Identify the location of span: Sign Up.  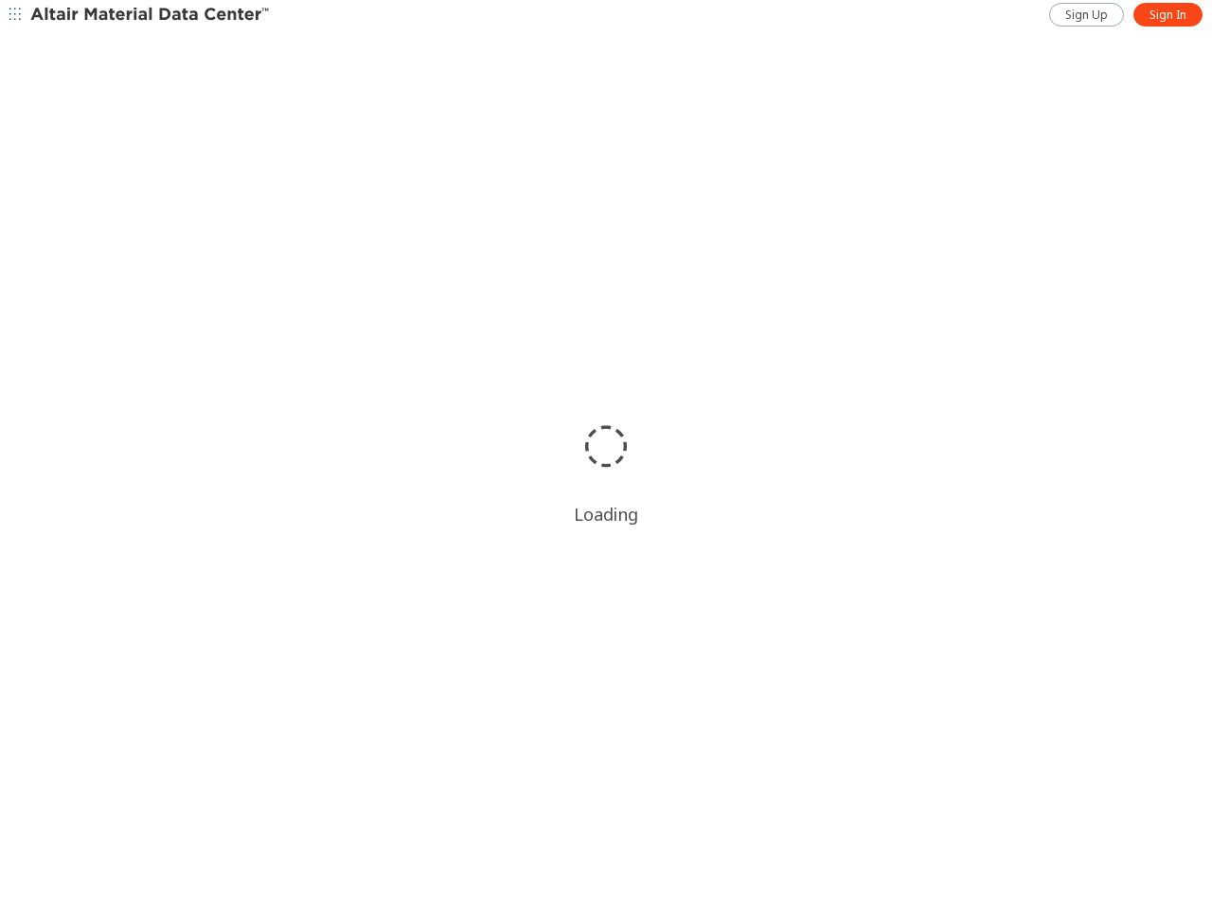
(1086, 15).